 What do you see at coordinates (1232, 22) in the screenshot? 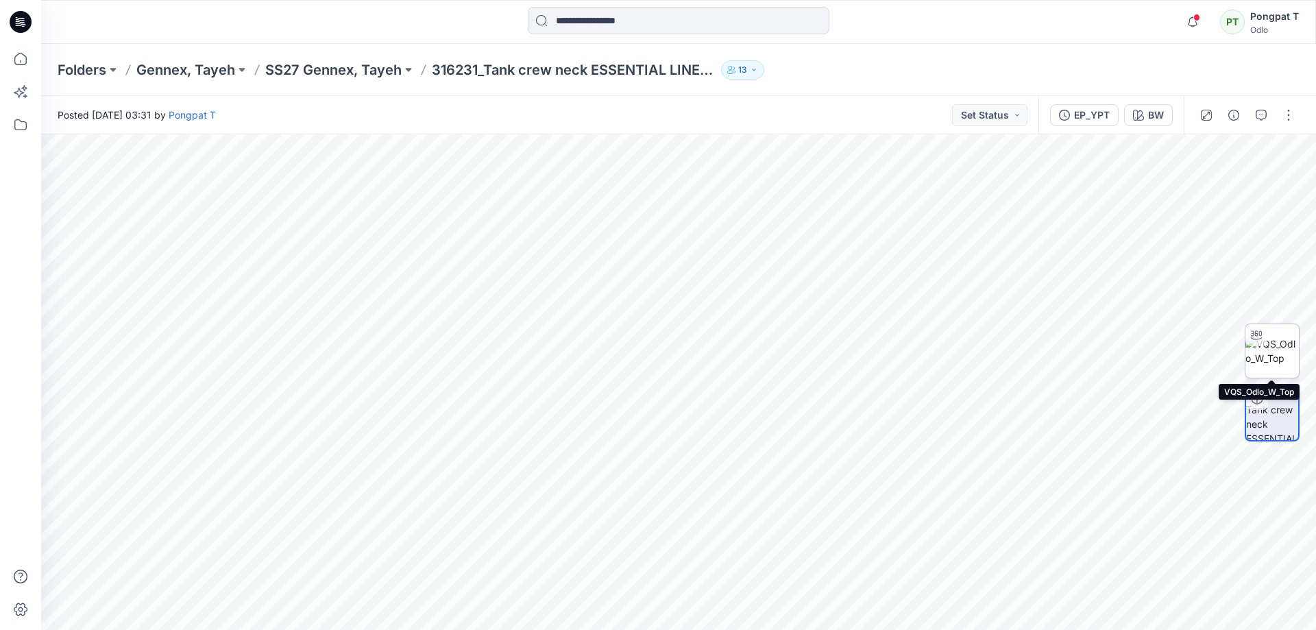
I see `div: PT` at bounding box center [1232, 22].